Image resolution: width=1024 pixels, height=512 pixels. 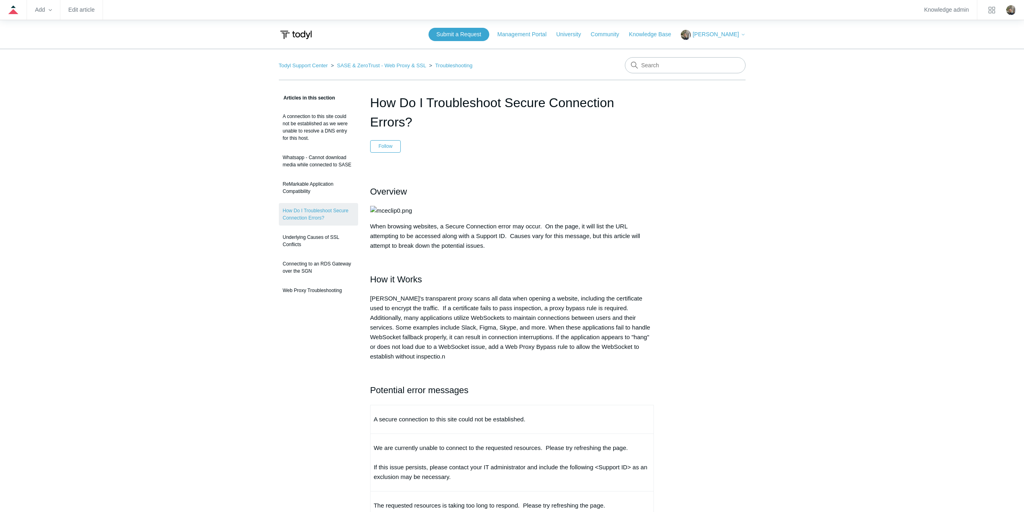 I want to click on input: Search, so click(x=686, y=65).